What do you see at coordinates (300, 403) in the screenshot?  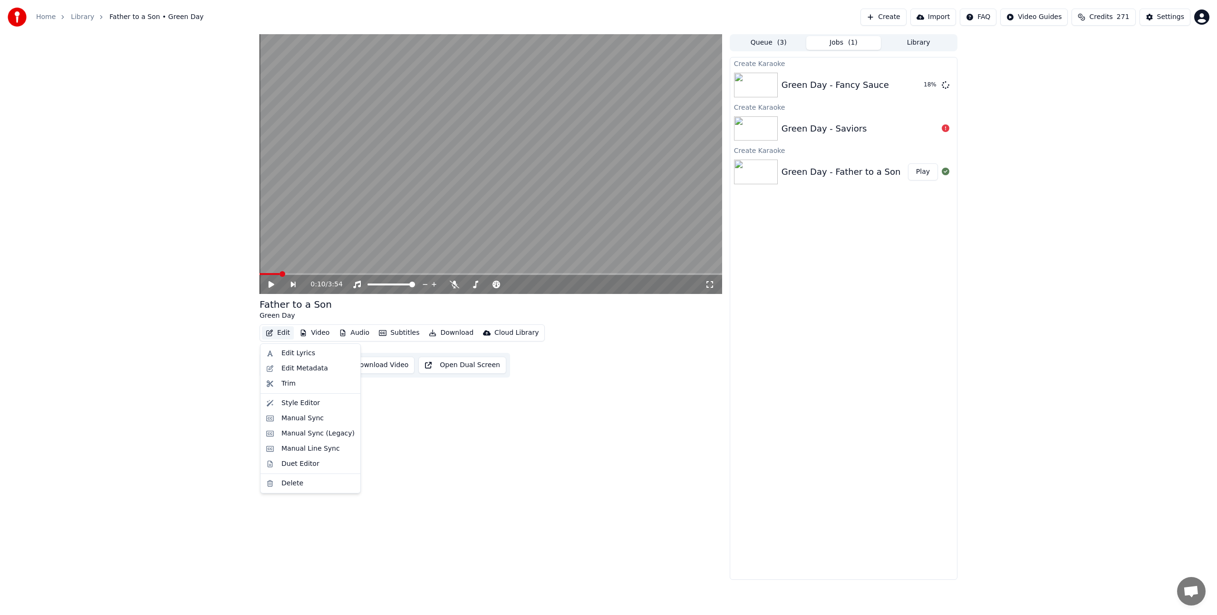 I see `div: Style Editor` at bounding box center [300, 403].